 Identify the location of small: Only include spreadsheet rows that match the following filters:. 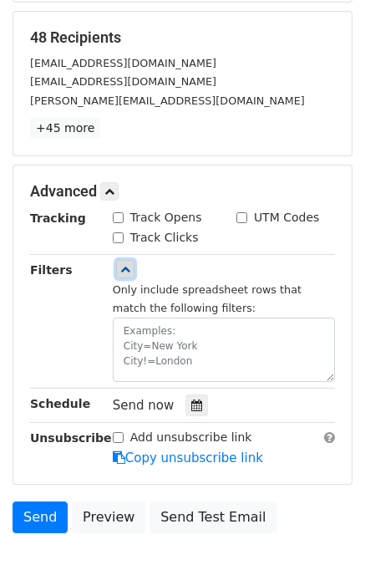
(207, 299).